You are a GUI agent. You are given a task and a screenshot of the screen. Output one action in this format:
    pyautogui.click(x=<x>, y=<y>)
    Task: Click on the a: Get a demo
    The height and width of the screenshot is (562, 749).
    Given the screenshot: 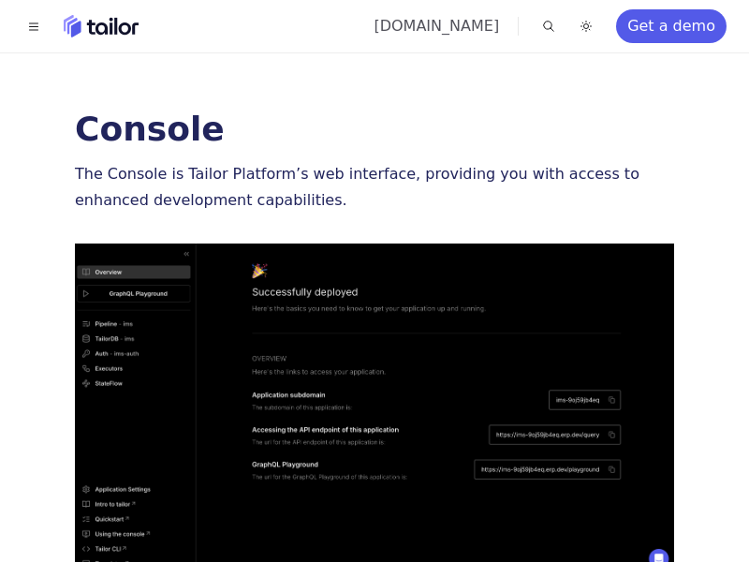 What is the action you would take?
    pyautogui.click(x=672, y=26)
    